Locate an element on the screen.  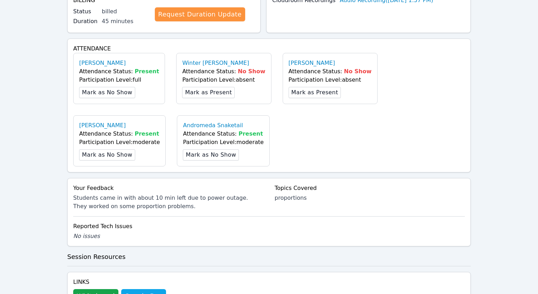
h4: Links is located at coordinates (119, 282).